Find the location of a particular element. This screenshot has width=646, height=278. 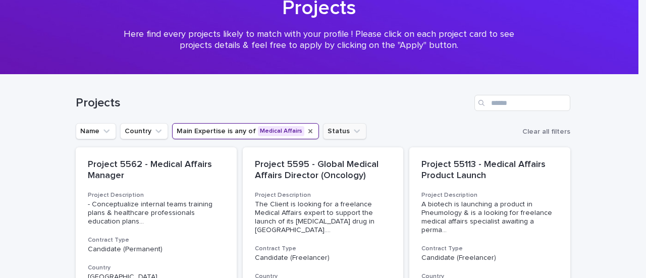

span: A biotech is launching a product in Pneumology & is a looking for freelance medical affairs speci... is located at coordinates (489, 217).